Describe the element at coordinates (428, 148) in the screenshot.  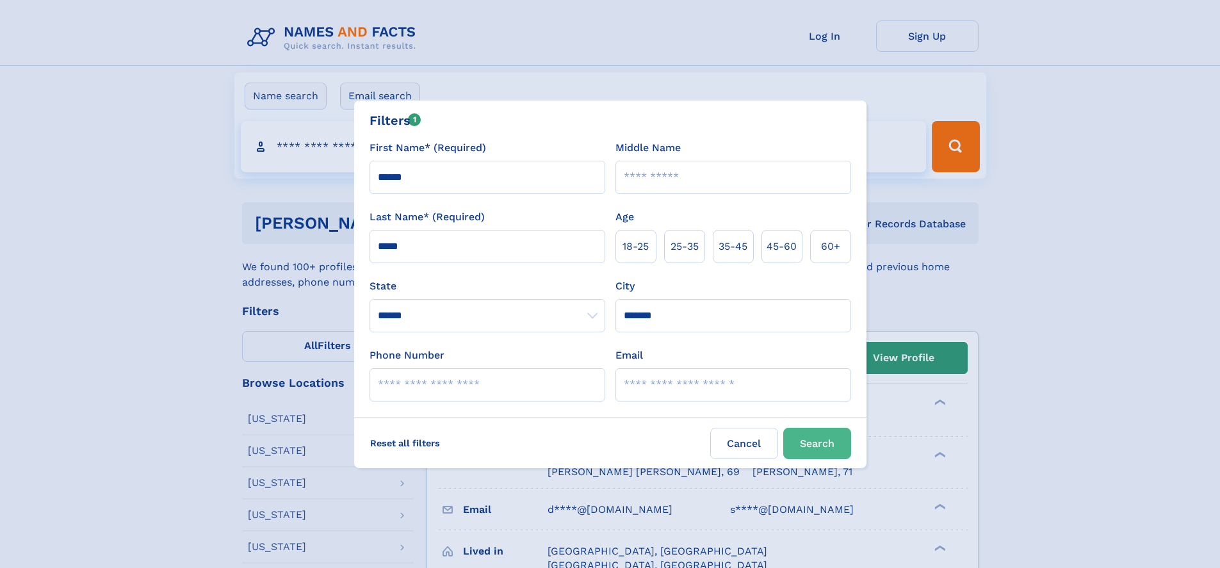
I see `label: First Name* (Required)` at that location.